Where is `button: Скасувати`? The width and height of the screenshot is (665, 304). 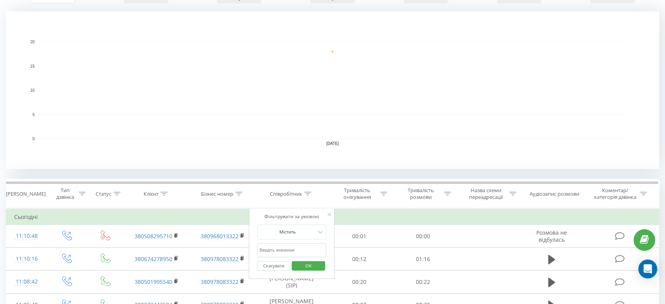
button: Скасувати is located at coordinates (274, 266).